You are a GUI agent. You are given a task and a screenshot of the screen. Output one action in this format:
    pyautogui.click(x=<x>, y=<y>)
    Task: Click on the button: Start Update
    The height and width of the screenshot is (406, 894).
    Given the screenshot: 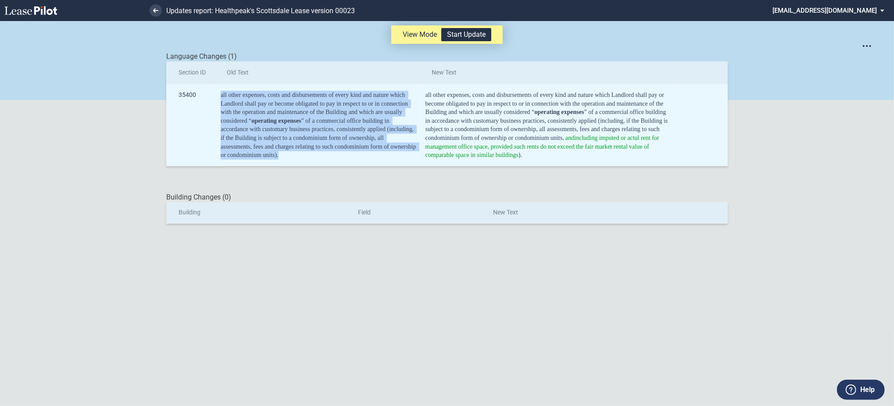 What is the action you would take?
    pyautogui.click(x=466, y=35)
    